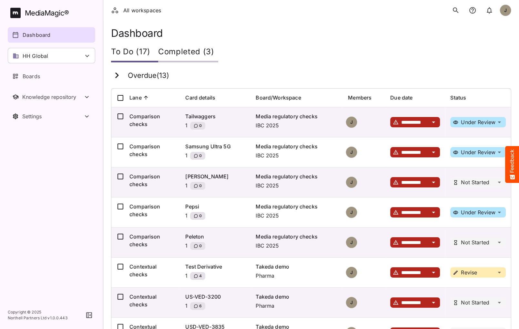  What do you see at coordinates (135, 53) in the screenshot?
I see `div: To Do (17)` at bounding box center [135, 53].